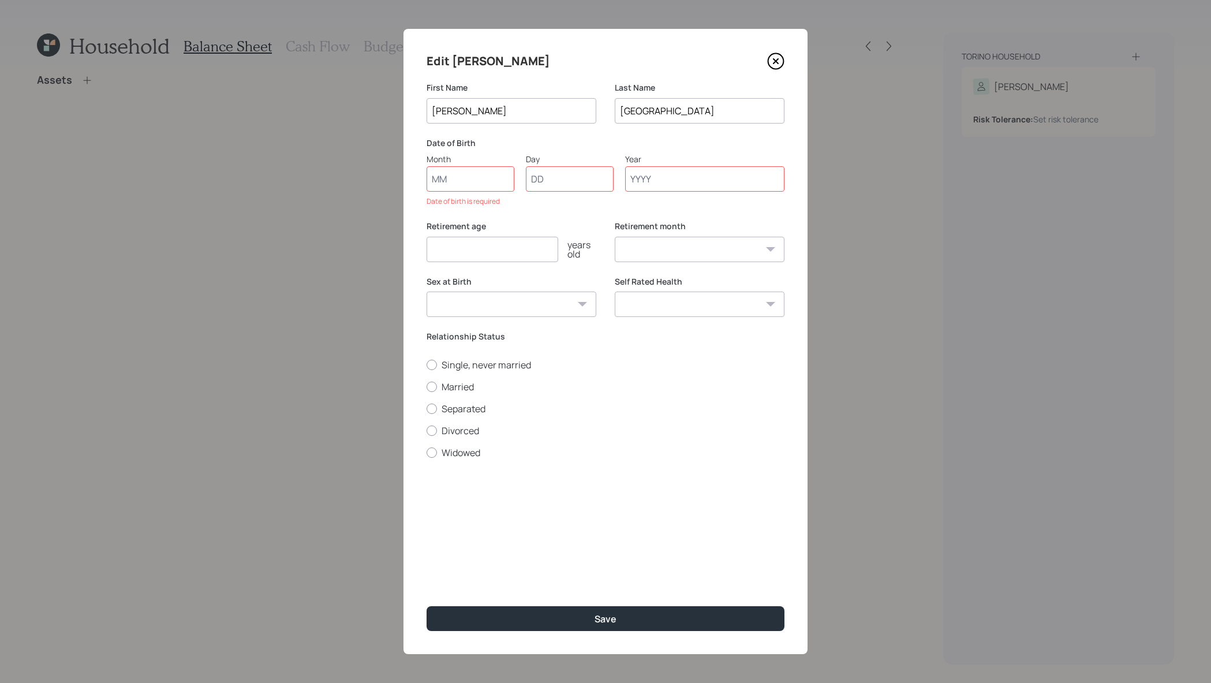 This screenshot has height=683, width=1211. Describe the element at coordinates (577, 249) in the screenshot. I see `div: years old` at that location.